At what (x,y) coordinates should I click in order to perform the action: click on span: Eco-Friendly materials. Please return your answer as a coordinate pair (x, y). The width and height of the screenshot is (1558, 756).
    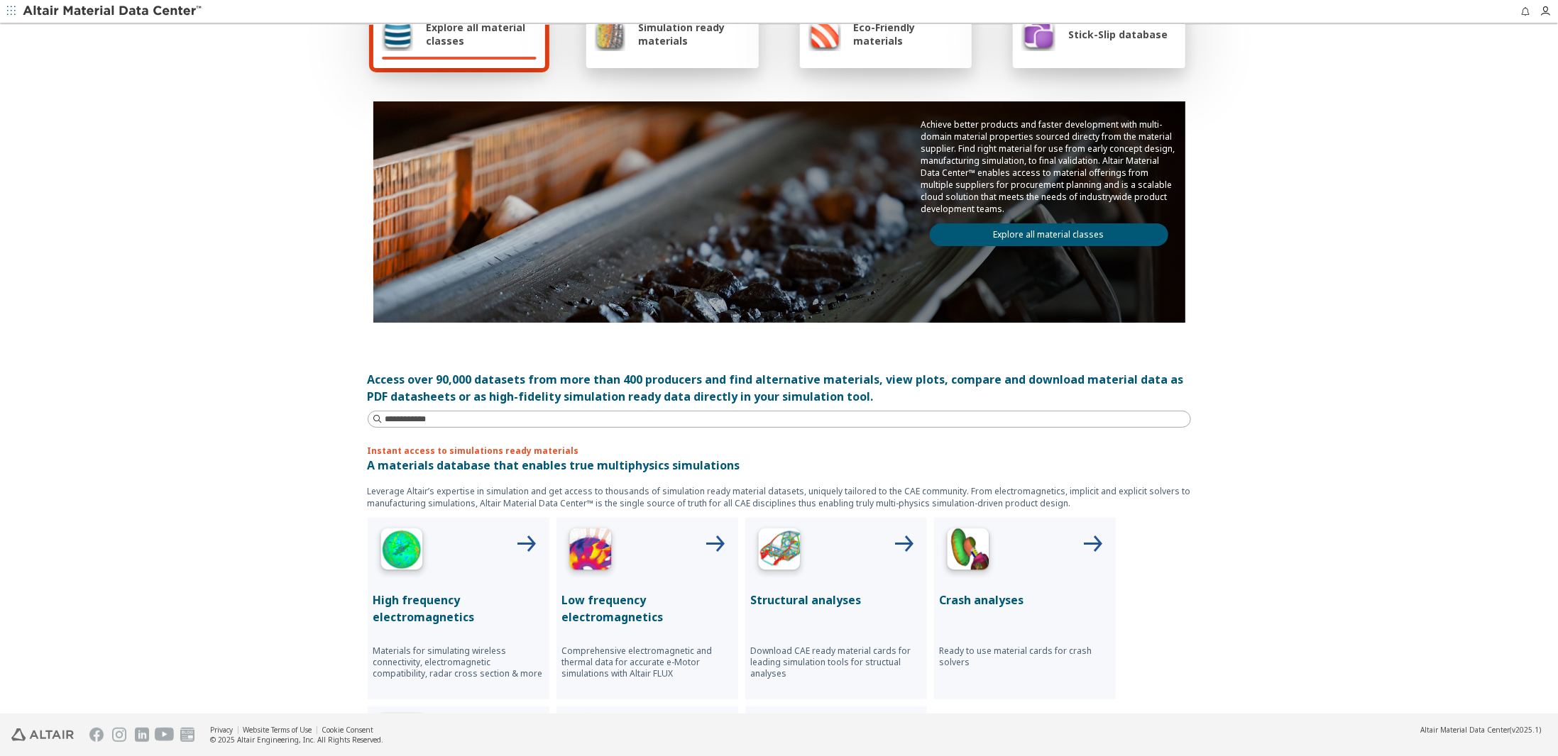
    Looking at the image, I should click on (908, 34).